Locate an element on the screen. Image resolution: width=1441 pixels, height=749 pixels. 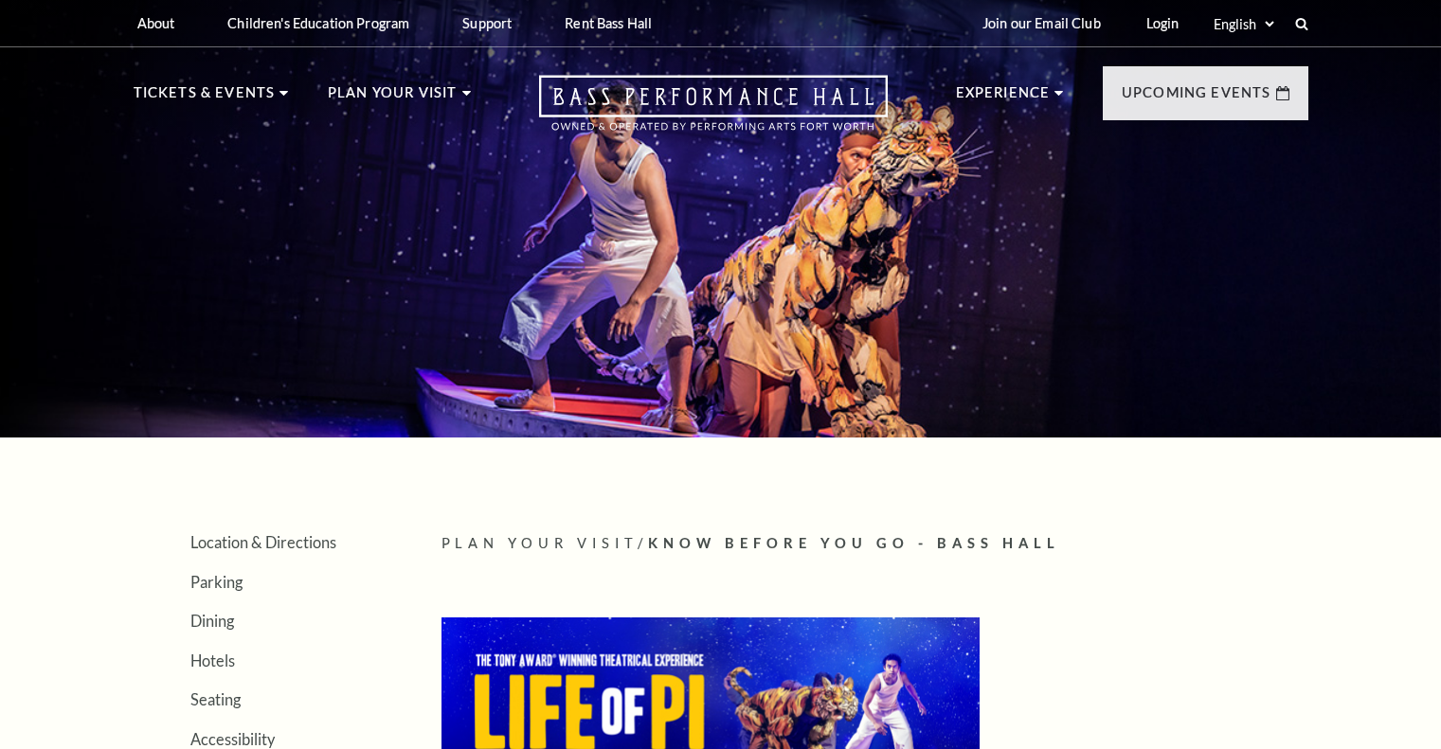
a: Seating is located at coordinates (215, 699).